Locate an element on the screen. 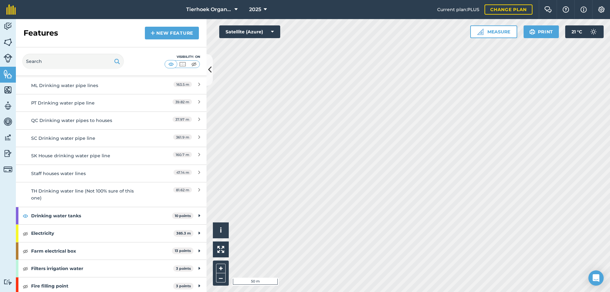  a: ML Drinking water pipe lines163.5 m is located at coordinates (111, 85).